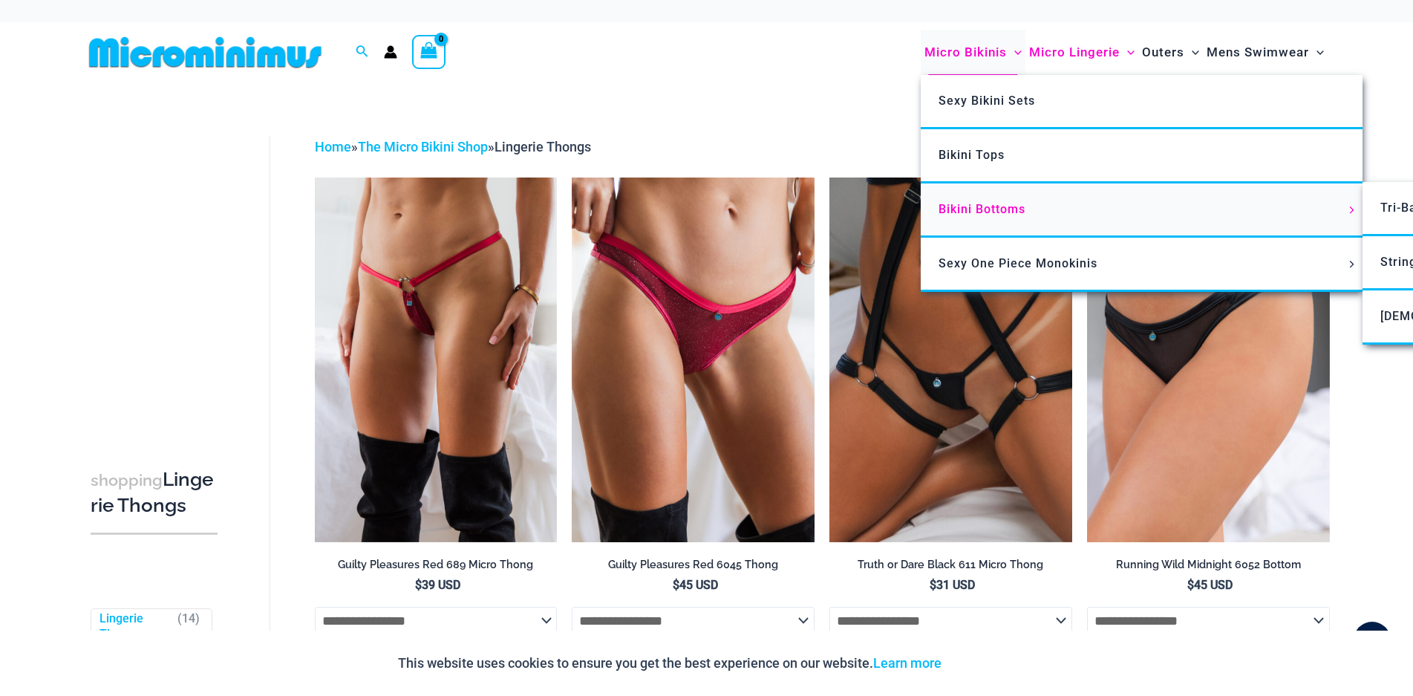 This screenshot has width=1413, height=696. What do you see at coordinates (1141, 210) in the screenshot?
I see `a: Bikini BottomsMenu ToggleMenu Toggle` at bounding box center [1141, 210].